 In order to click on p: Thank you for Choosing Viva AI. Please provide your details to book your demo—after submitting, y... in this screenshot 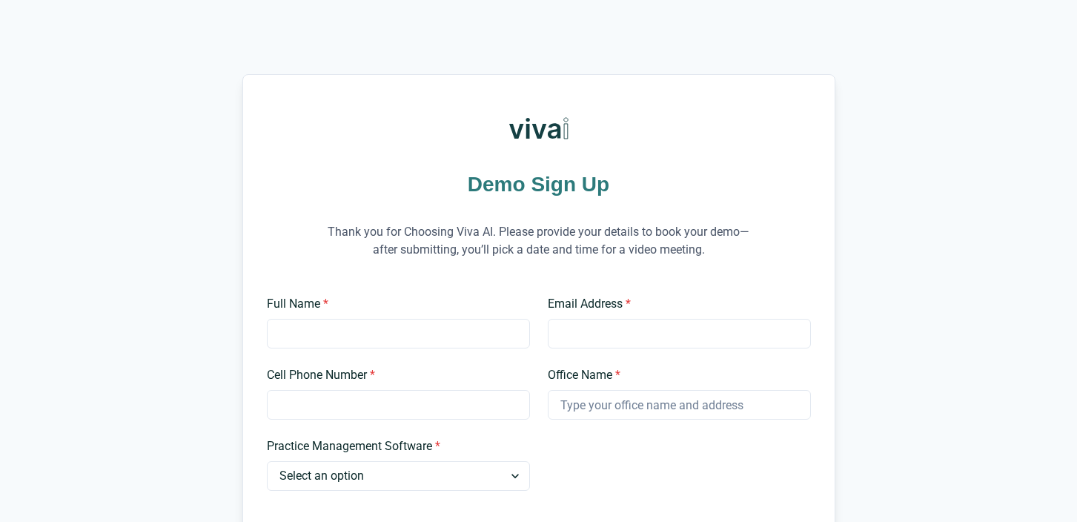, I will do `click(539, 241)`.